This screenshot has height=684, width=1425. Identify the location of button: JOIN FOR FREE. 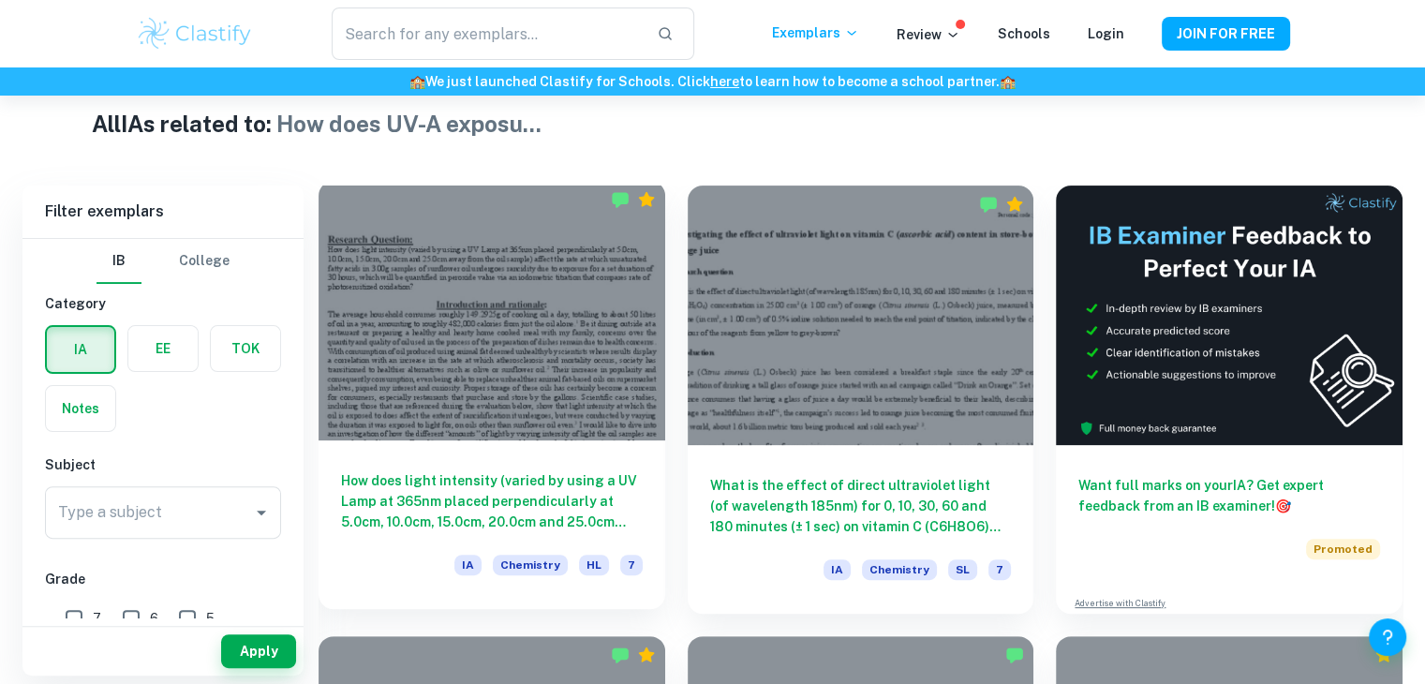
(1226, 34).